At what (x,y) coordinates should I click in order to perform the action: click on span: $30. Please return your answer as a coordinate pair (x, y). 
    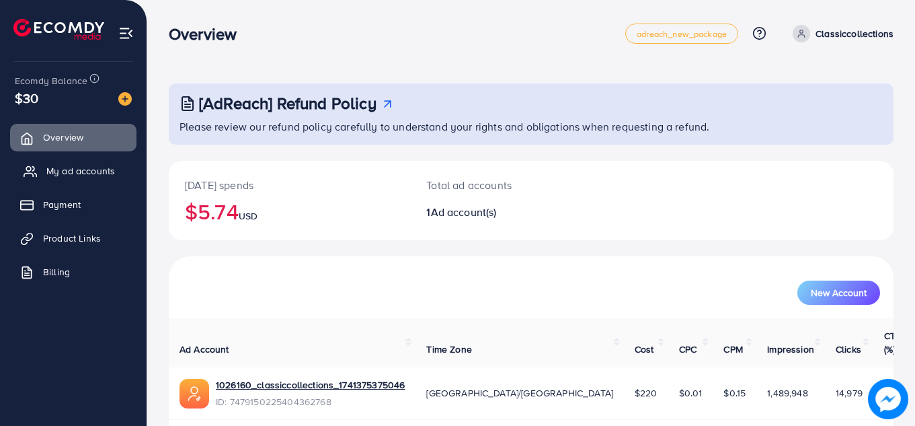
    Looking at the image, I should click on (26, 97).